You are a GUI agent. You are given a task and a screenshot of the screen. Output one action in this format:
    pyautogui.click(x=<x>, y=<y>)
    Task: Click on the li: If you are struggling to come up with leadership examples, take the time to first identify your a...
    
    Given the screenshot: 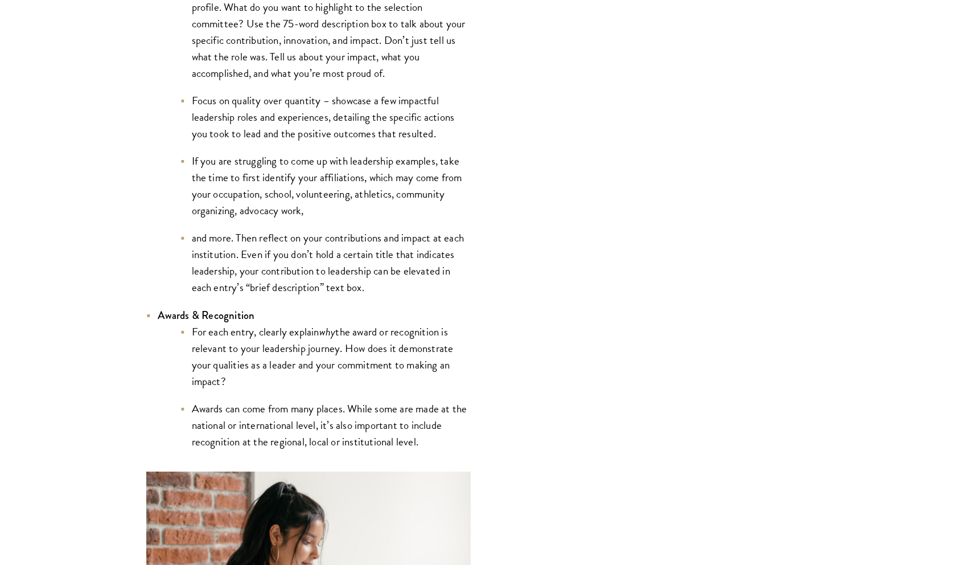 What is the action you would take?
    pyautogui.click(x=326, y=186)
    